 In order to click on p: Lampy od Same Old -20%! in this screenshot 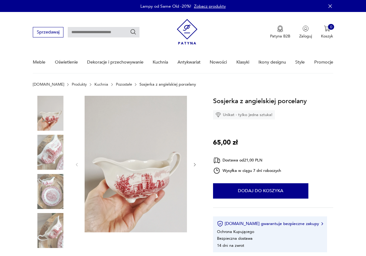, I will do `click(166, 6)`.